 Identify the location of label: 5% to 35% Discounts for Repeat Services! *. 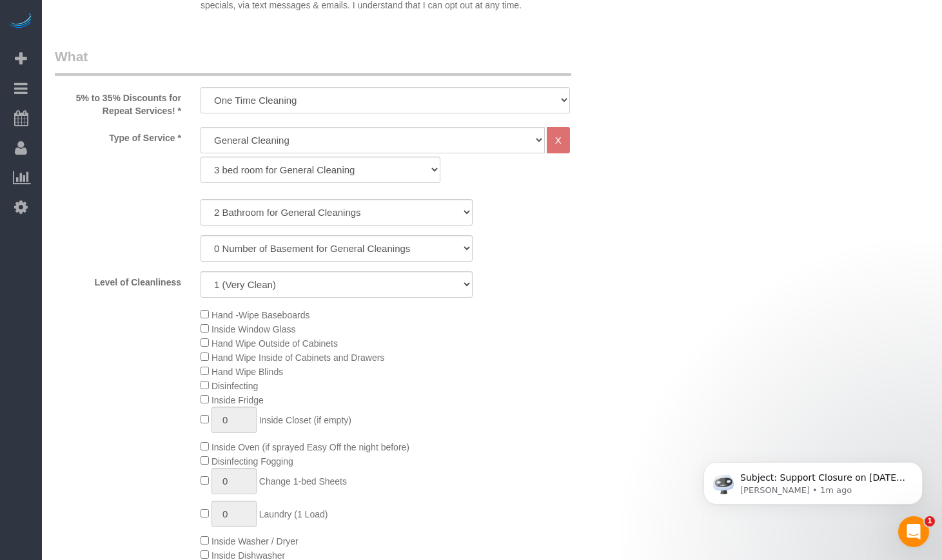
(118, 102).